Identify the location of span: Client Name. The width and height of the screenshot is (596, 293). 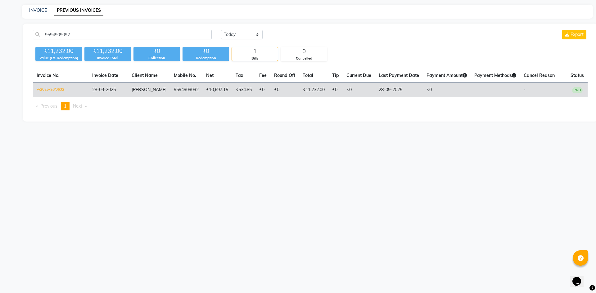
(145, 75).